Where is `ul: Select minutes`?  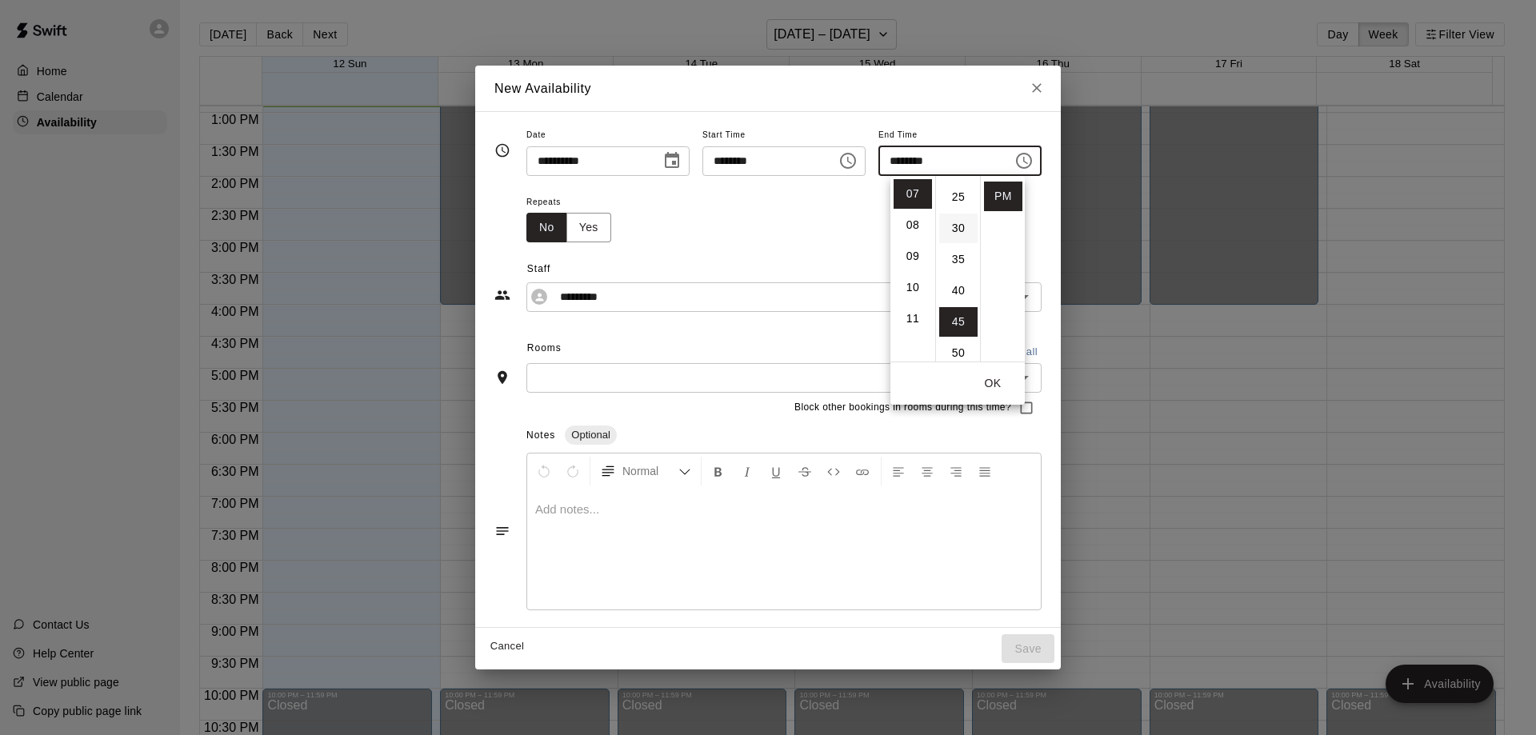
ul: Select minutes is located at coordinates (958, 269).